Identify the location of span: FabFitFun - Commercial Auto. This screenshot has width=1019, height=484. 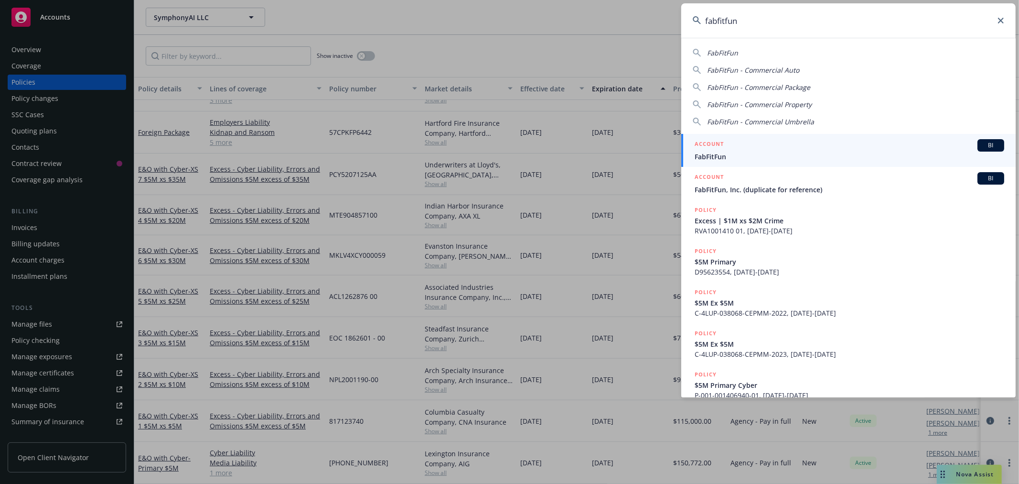
(753, 70).